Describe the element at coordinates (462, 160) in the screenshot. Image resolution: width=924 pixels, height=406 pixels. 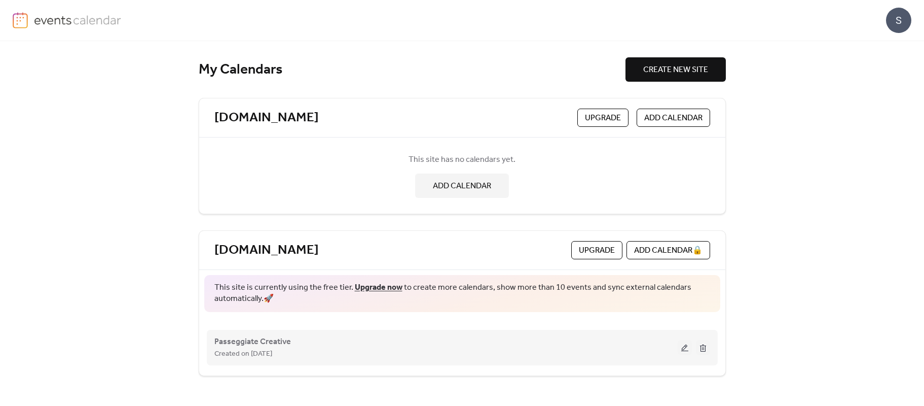
I see `span: This site has no calendars yet.` at that location.